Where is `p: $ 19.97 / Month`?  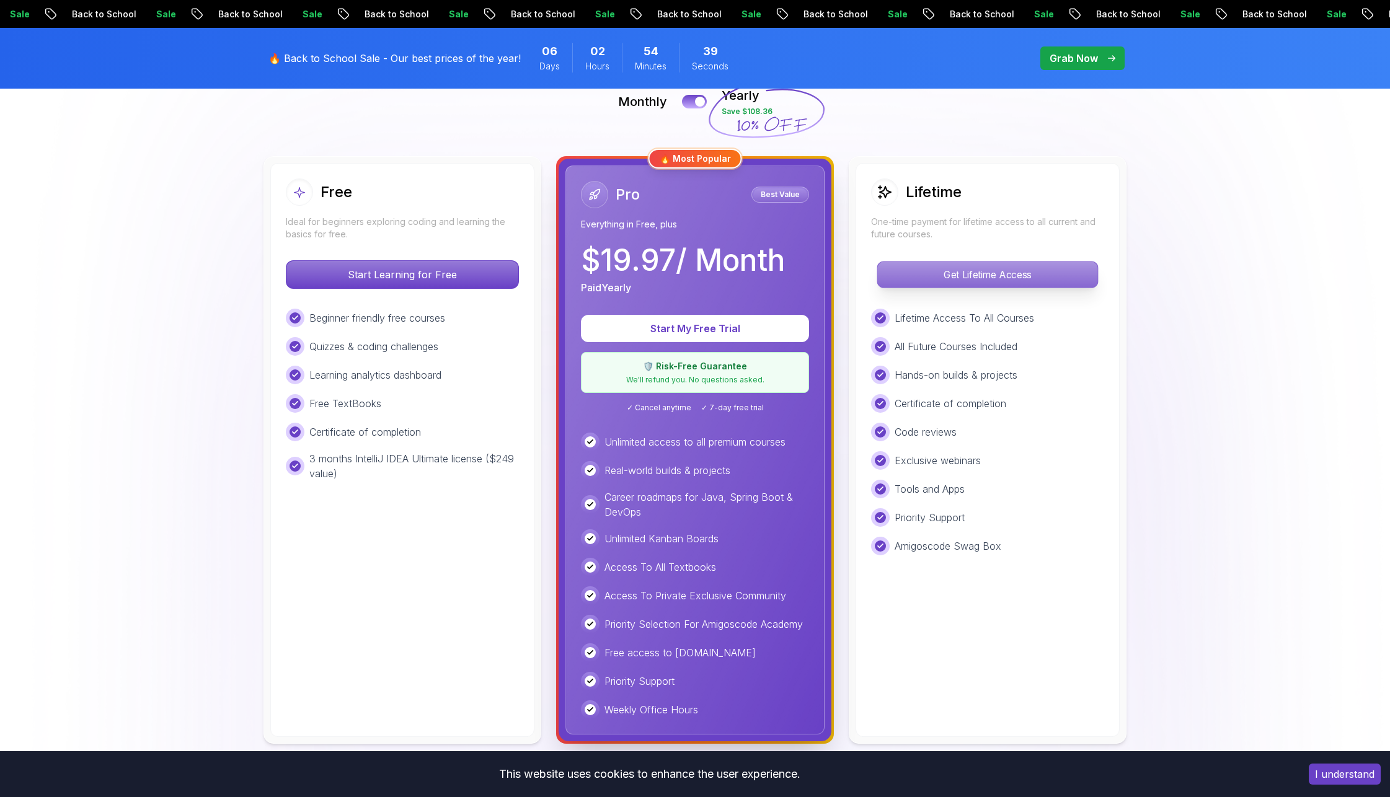
p: $ 19.97 / Month is located at coordinates (683, 260).